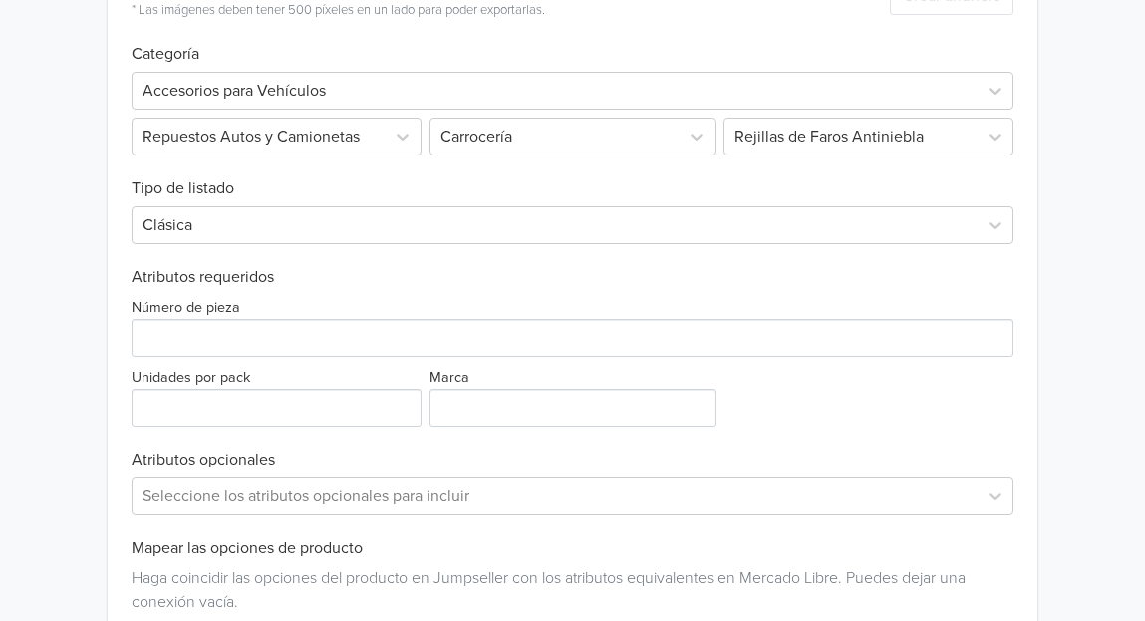  What do you see at coordinates (572, 42) in the screenshot?
I see `h6: Categoría` at bounding box center [572, 42].